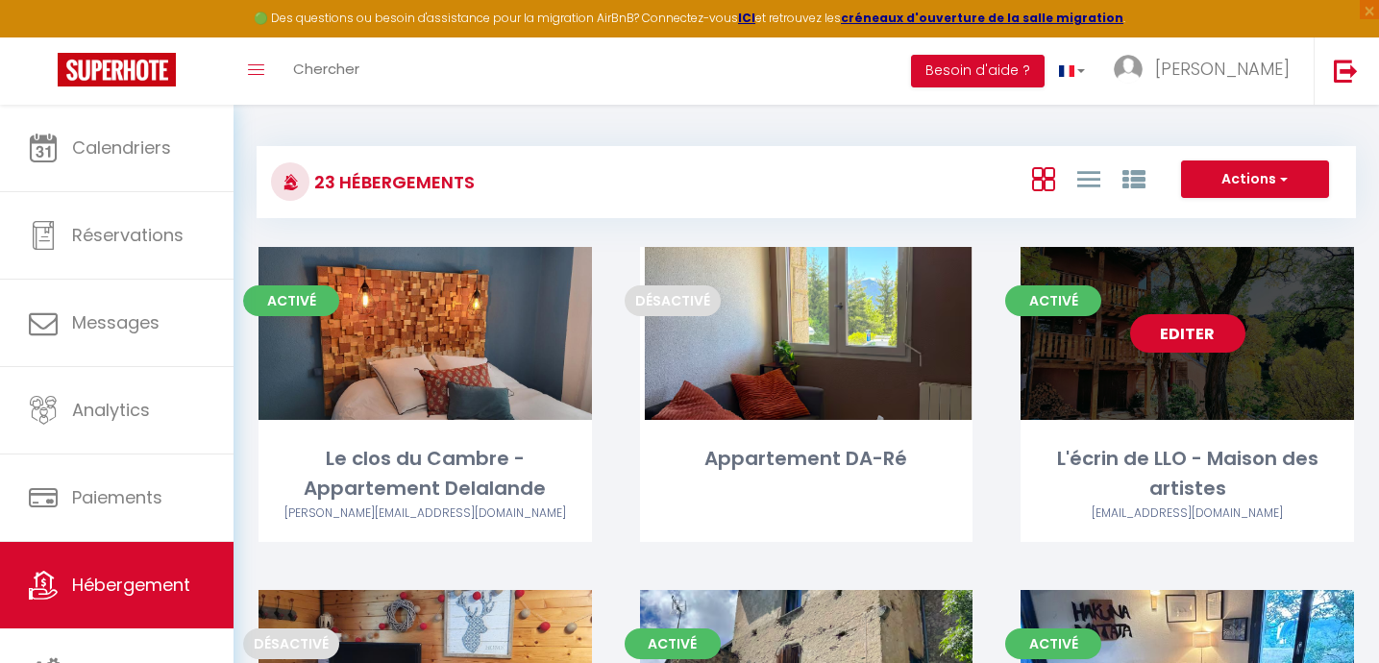 Image resolution: width=1379 pixels, height=663 pixels. What do you see at coordinates (44, 37) in the screenshot?
I see `button: Ouvrir le widget de chat LiveChat` at bounding box center [44, 37].